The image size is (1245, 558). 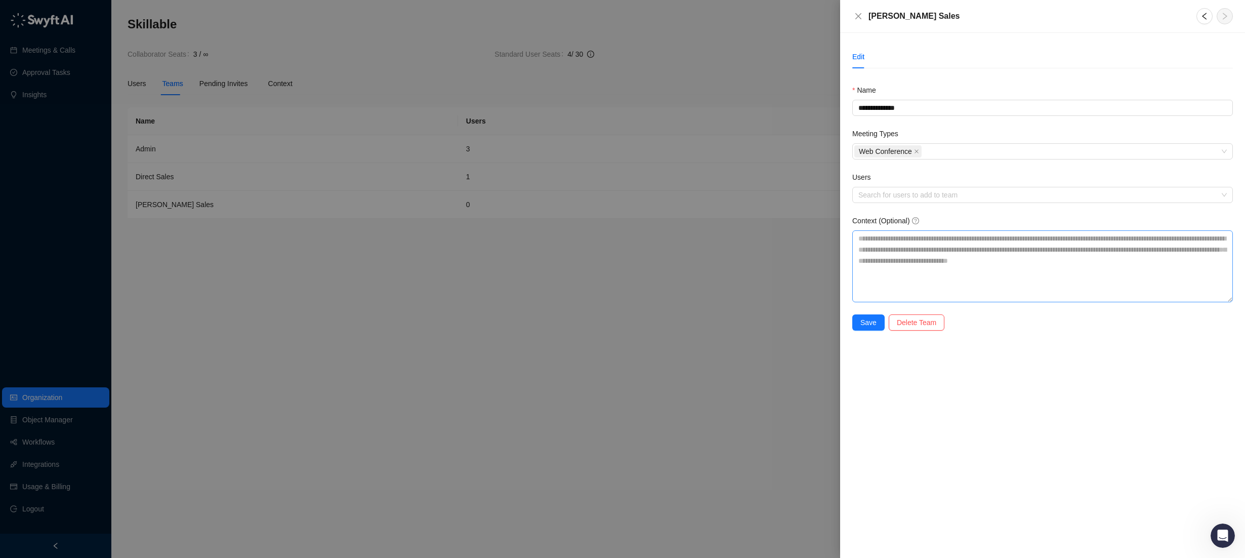 I want to click on span: question-circle, so click(x=916, y=221).